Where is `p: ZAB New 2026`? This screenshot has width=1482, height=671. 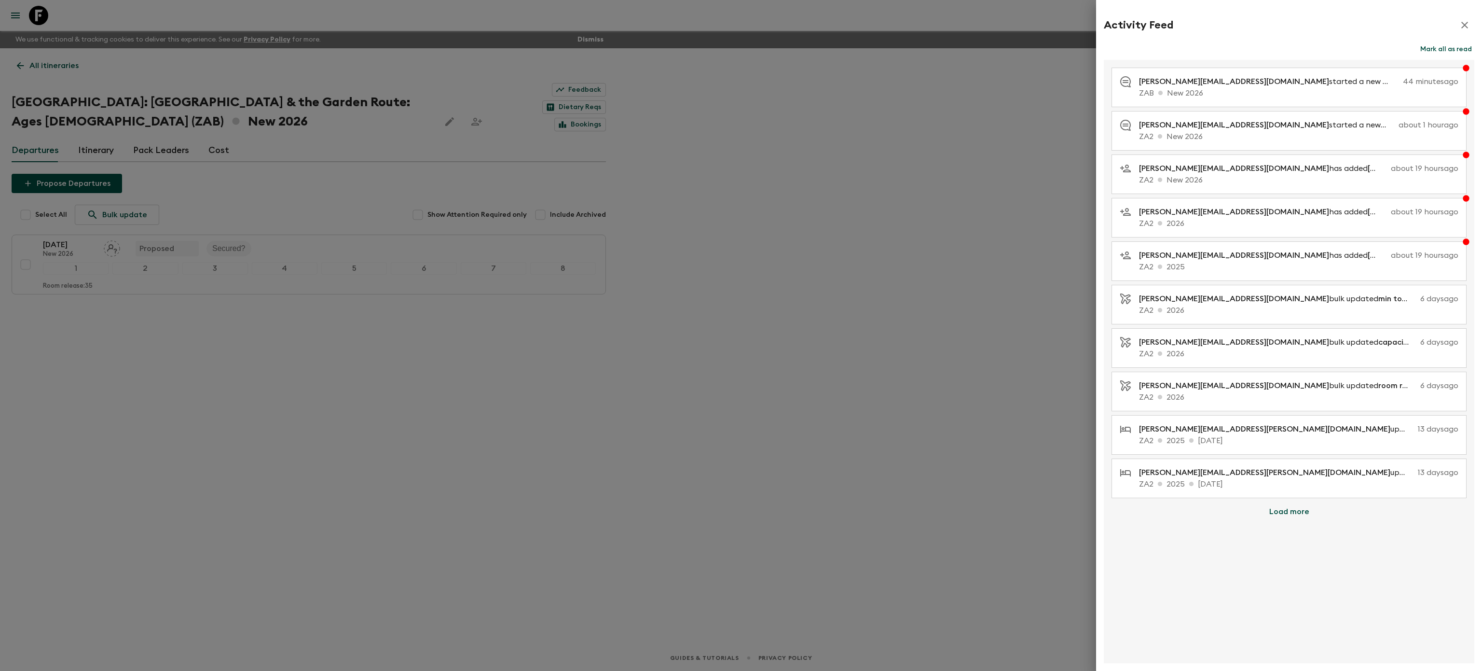 p: ZAB New 2026 is located at coordinates (1299, 93).